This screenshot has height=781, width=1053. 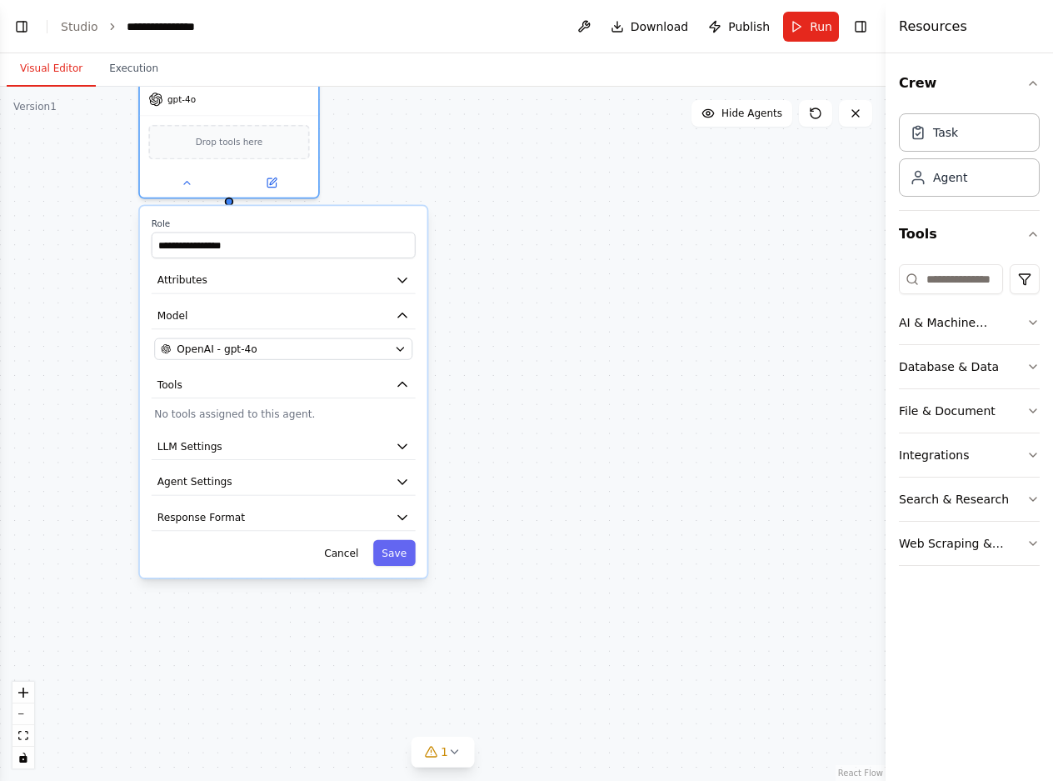 What do you see at coordinates (182, 99) in the screenshot?
I see `span: gpt-4o` at bounding box center [182, 99].